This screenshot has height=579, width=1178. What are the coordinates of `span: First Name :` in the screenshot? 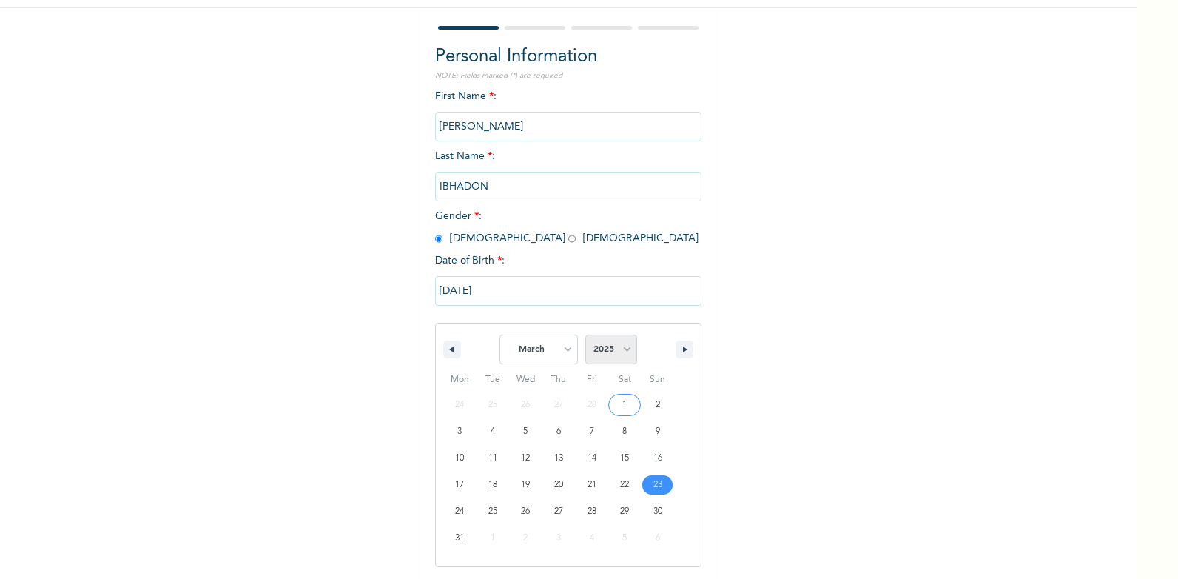 It's located at (568, 111).